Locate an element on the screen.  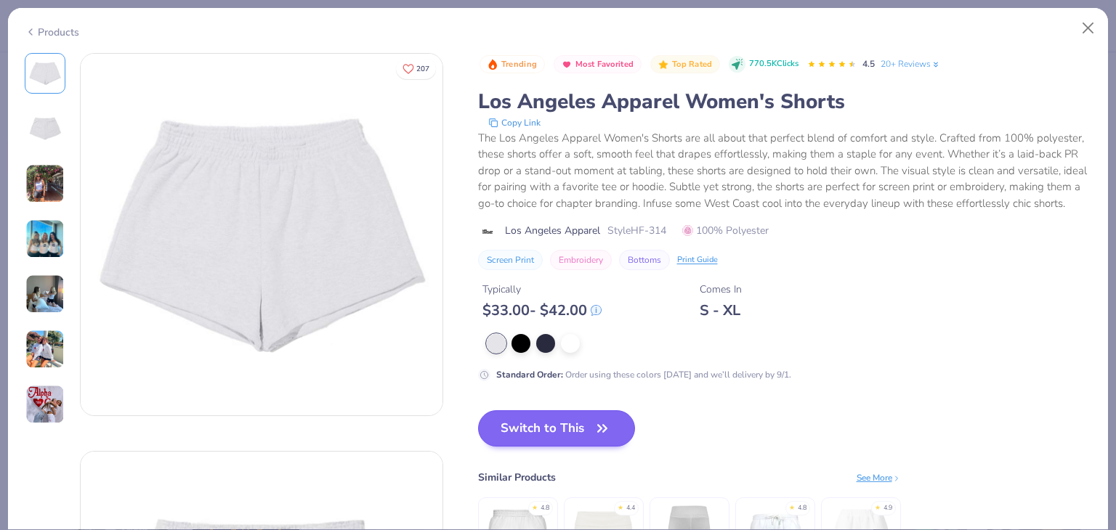
div: 4.5 Stars is located at coordinates (832, 65).